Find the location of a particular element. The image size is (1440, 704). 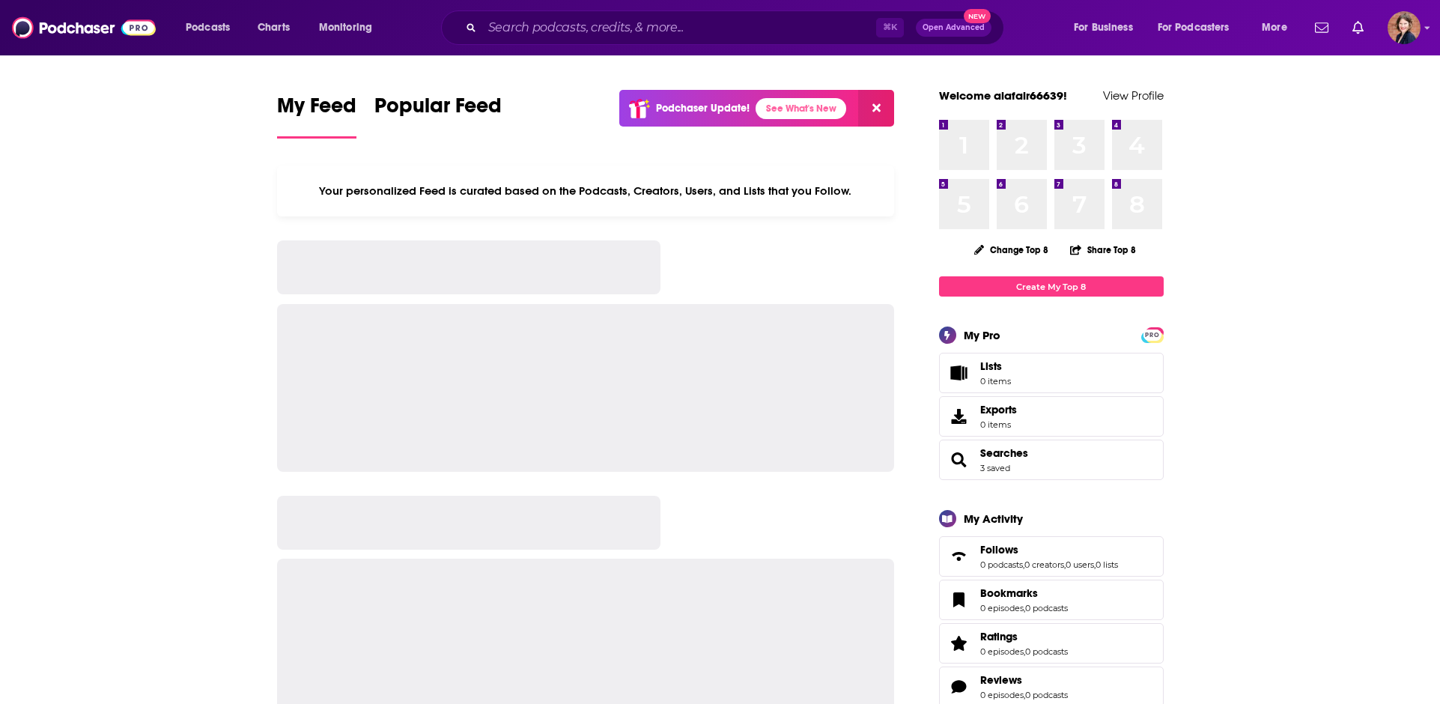

span: PRO is located at coordinates (1153, 335).